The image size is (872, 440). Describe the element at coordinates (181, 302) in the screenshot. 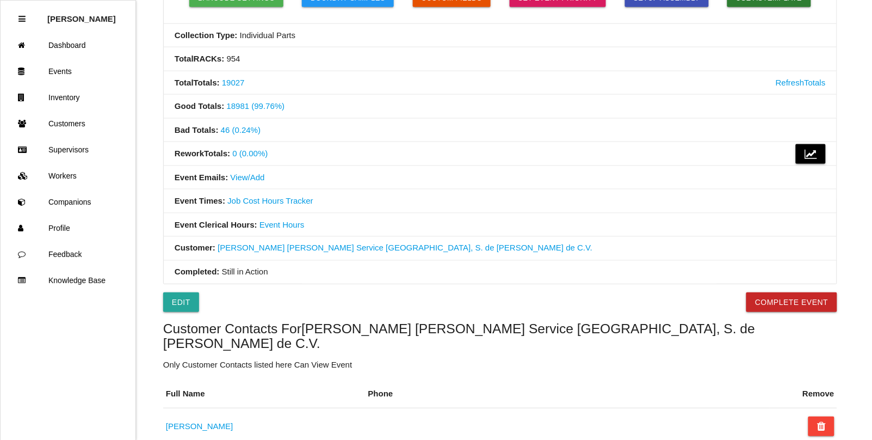

I see `a: Edit` at that location.